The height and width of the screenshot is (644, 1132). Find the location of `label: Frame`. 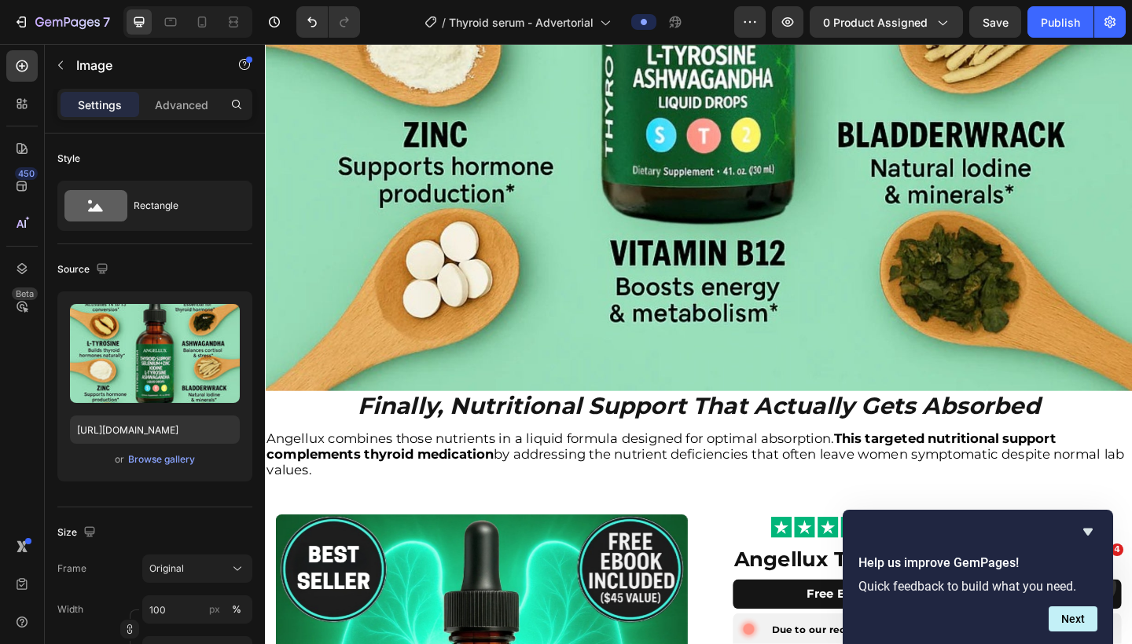

label: Frame is located at coordinates (72, 569).